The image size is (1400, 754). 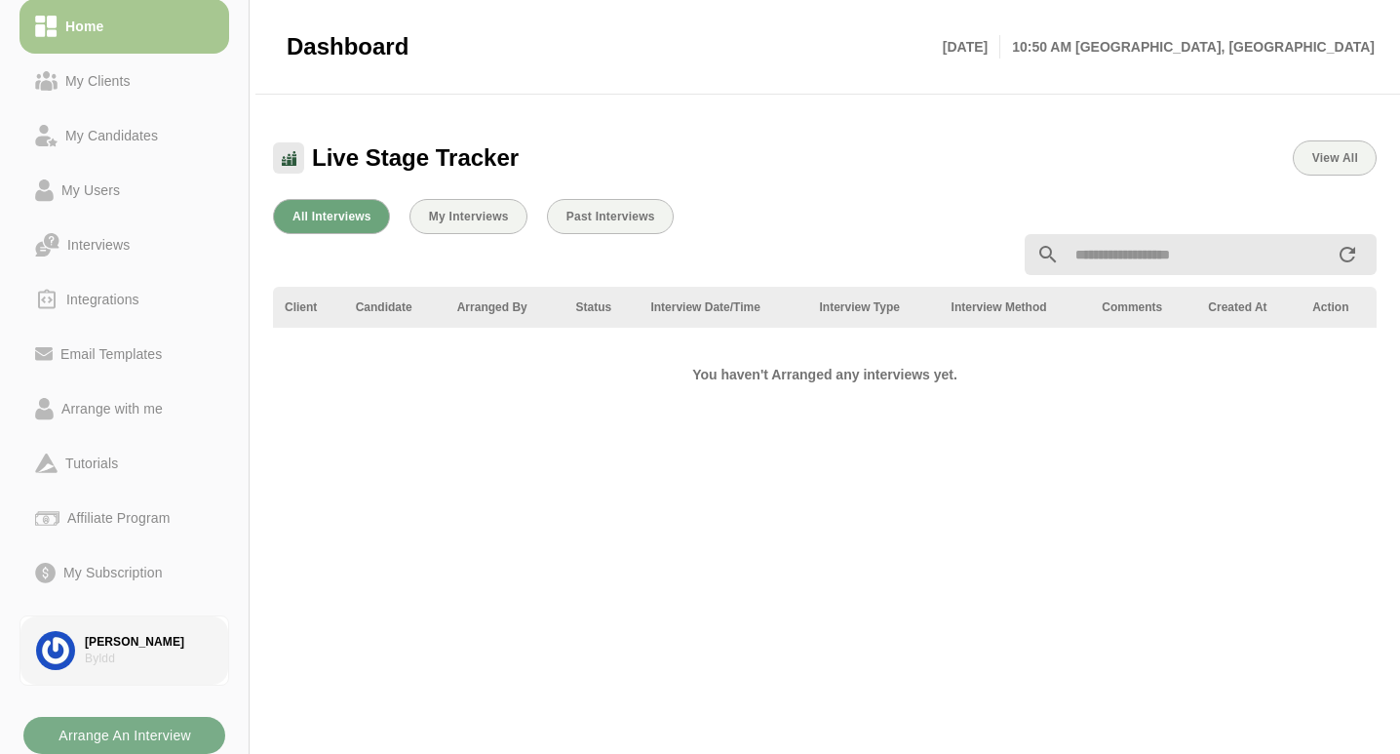 I want to click on div: Byldd, so click(x=148, y=658).